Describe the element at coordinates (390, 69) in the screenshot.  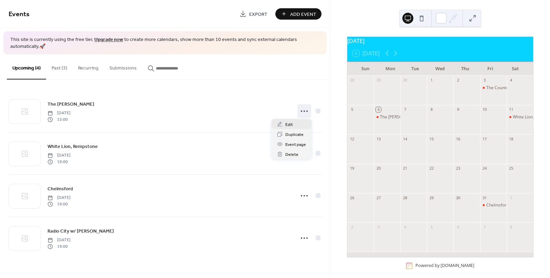
I see `div: Mon` at that location.